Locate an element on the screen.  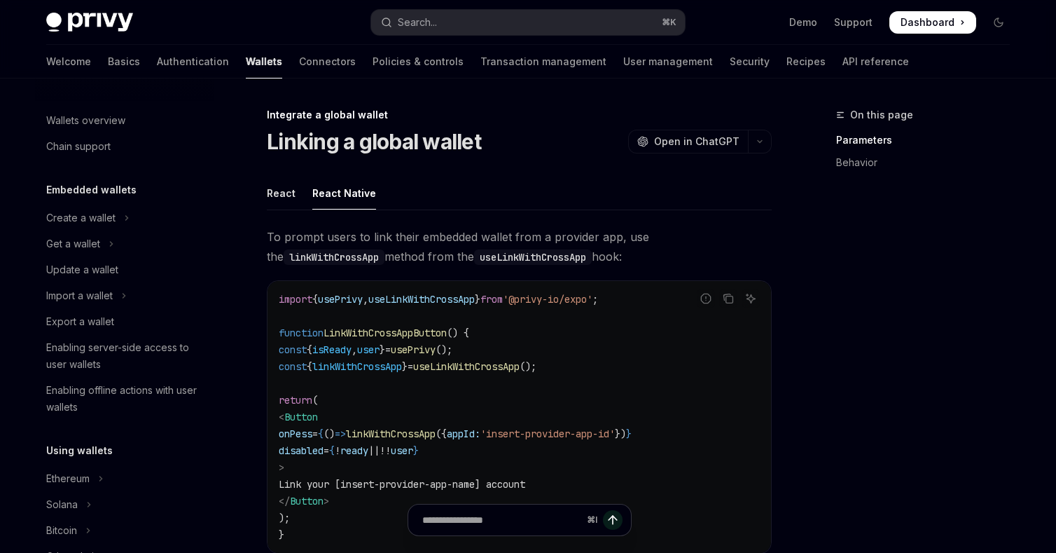
button: Toggle Create a wallet section is located at coordinates (125, 218).